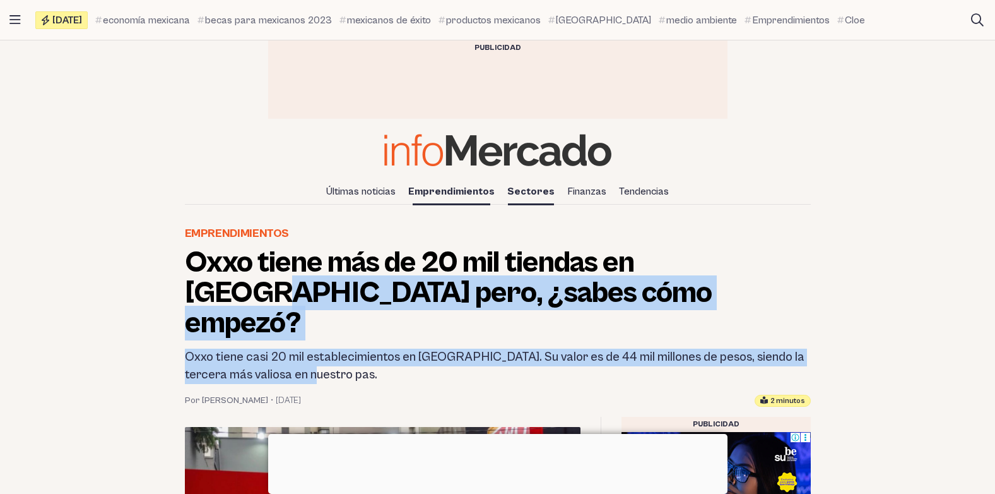 The image size is (995, 494). Describe the element at coordinates (143, 20) in the screenshot. I see `a: economía mexicana` at that location.